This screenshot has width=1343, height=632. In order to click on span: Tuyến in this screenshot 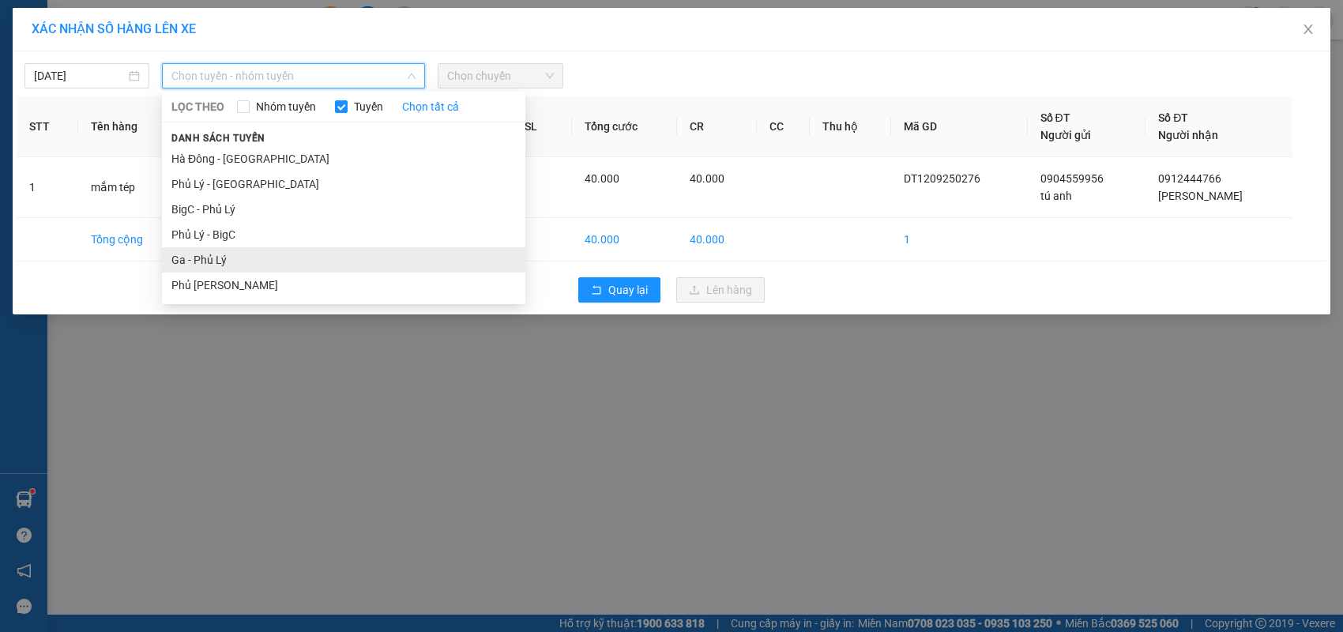, I will do `click(368, 107)`.